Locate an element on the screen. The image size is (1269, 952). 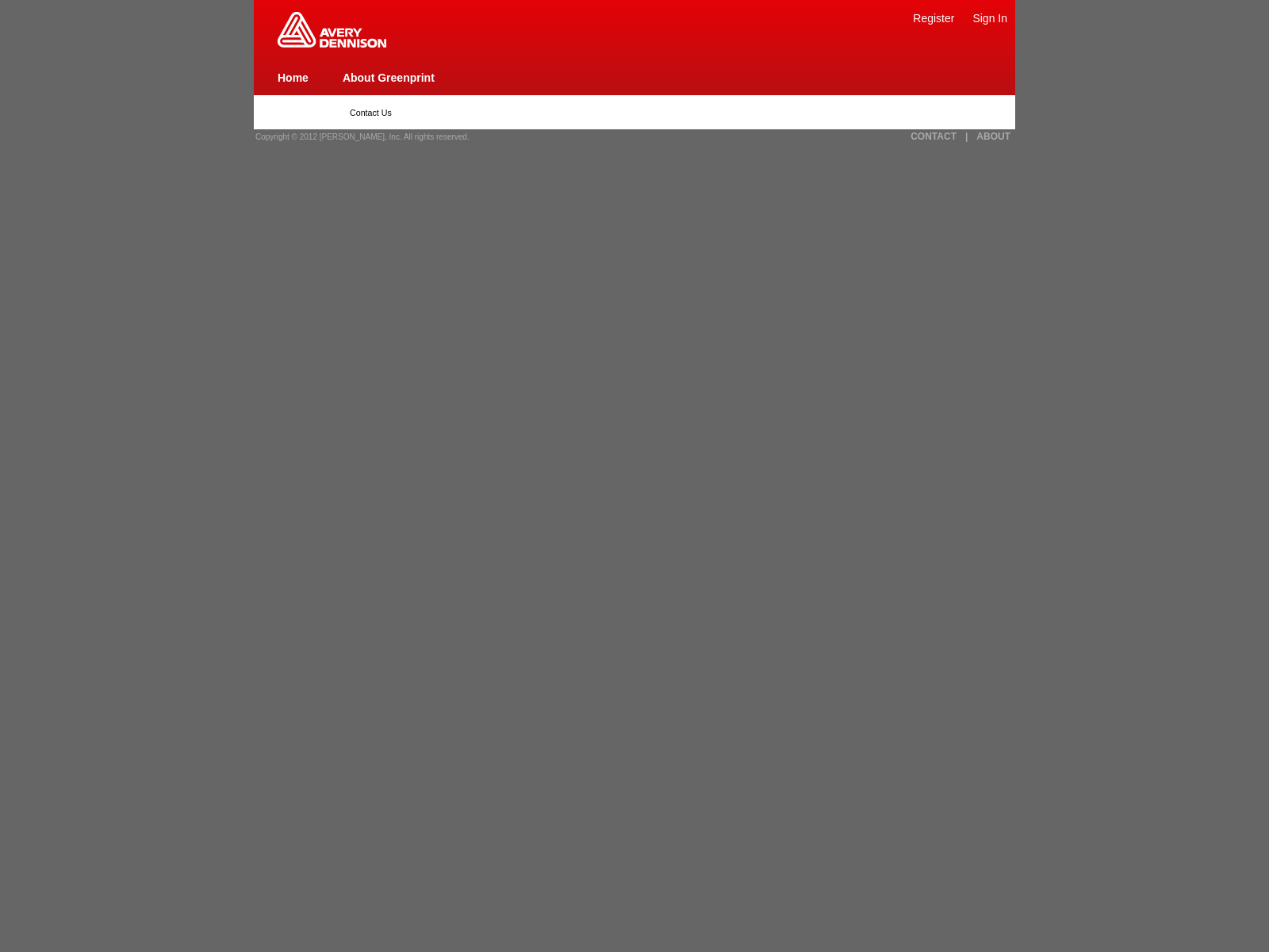
a: Greenprint is located at coordinates (332, 44).